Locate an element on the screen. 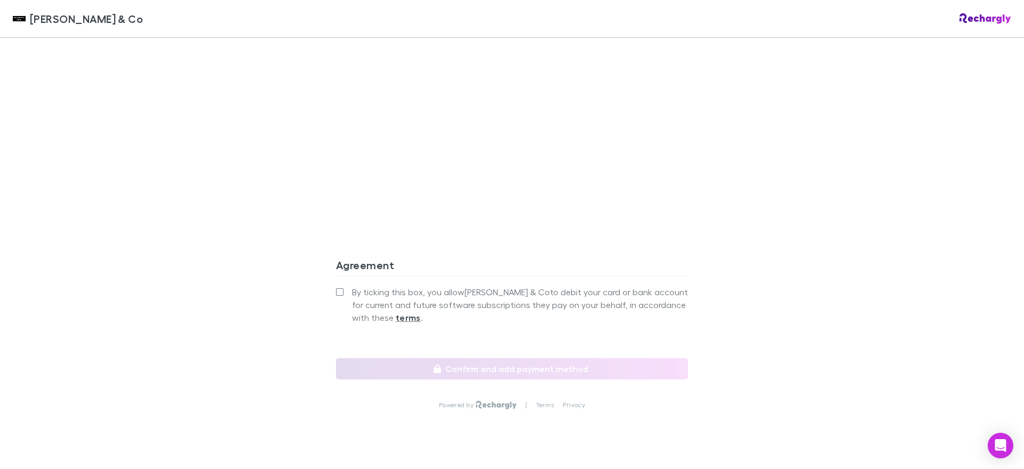 This screenshot has height=469, width=1024. strong: terms is located at coordinates (408, 318).